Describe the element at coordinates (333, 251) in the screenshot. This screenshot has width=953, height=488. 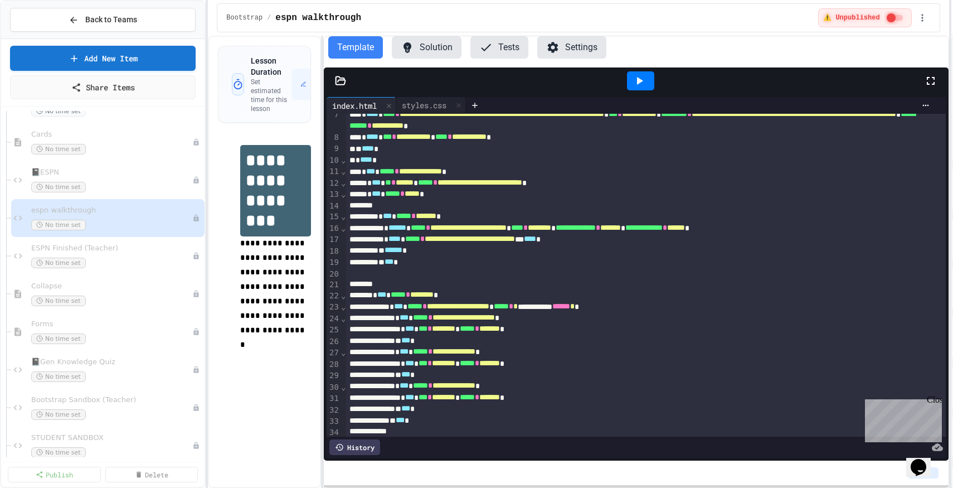
I see `div: 18` at that location.